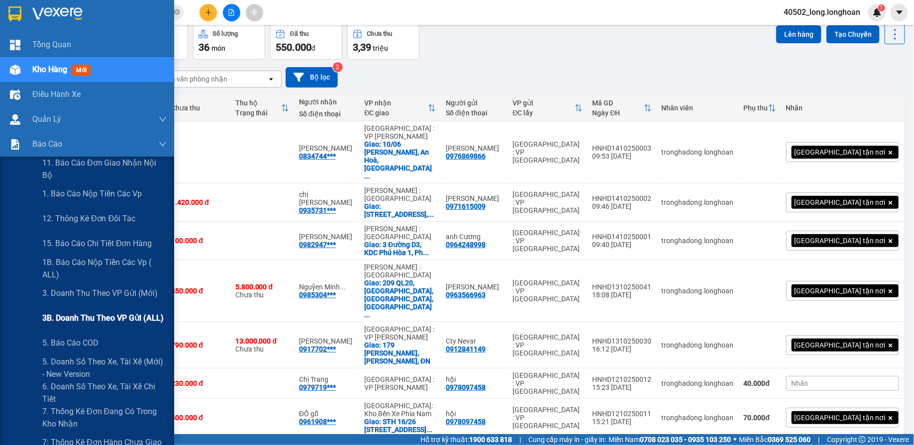 The image size is (914, 445). Describe the element at coordinates (293, 47) in the screenshot. I see `span: 550.000` at that location.